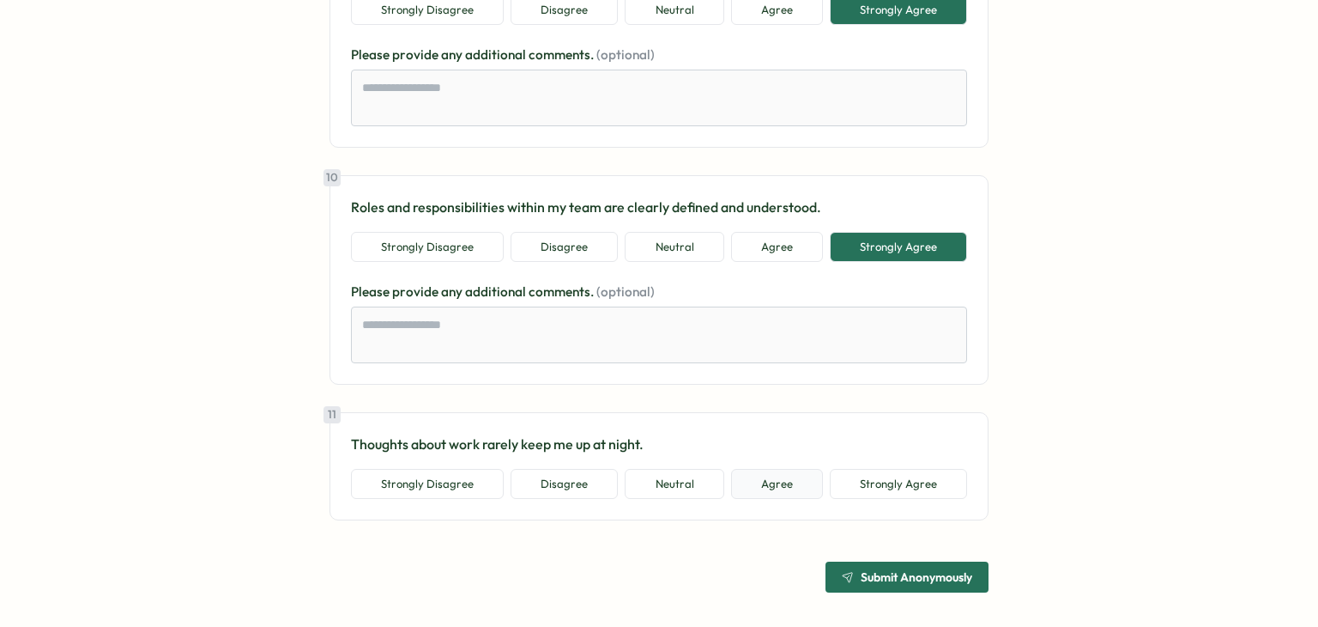 Image resolution: width=1318 pixels, height=627 pixels. What do you see at coordinates (332, 178) in the screenshot?
I see `div: 10` at bounding box center [332, 178].